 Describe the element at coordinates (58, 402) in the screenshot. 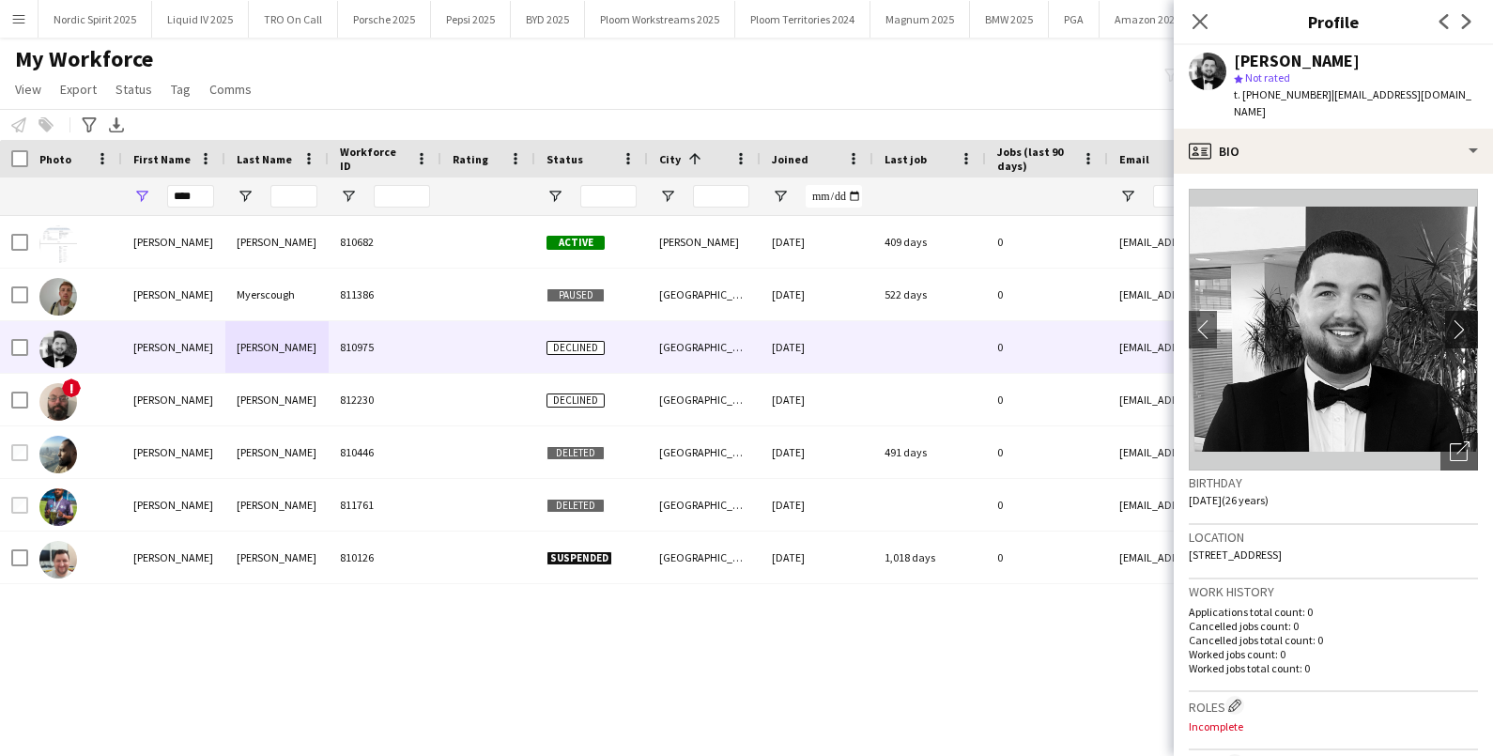

I see `img: Sean Connor` at that location.